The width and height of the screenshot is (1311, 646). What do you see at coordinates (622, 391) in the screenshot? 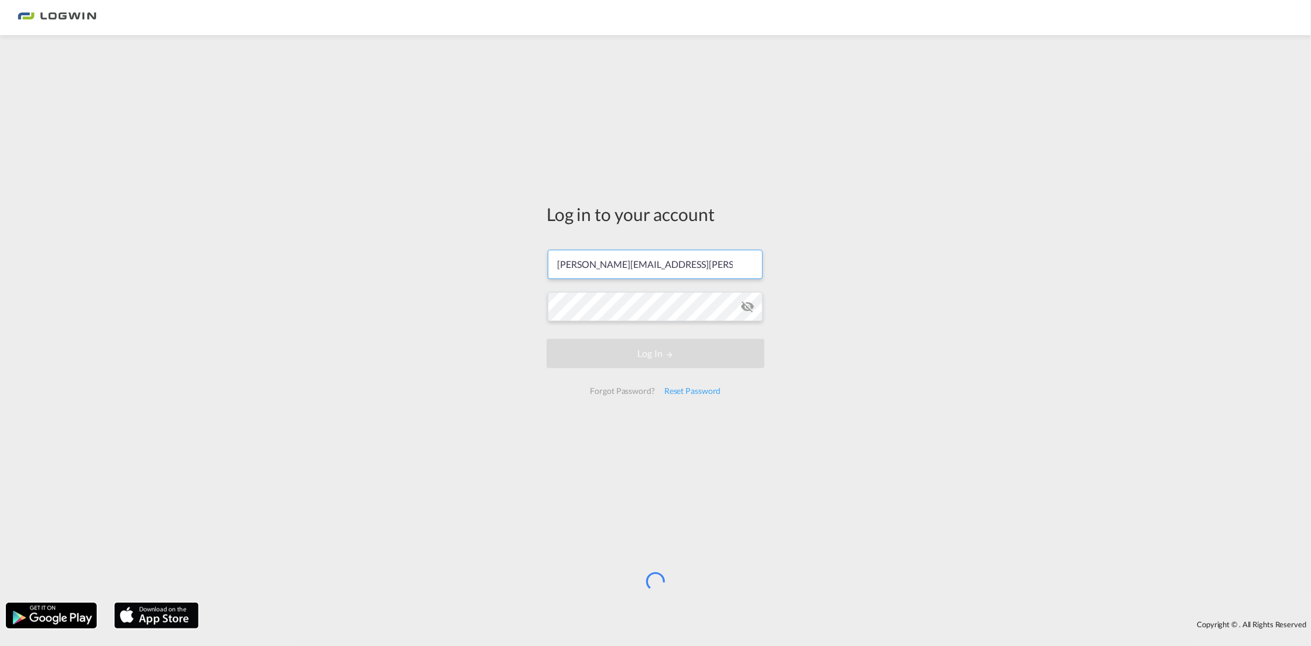
I see `div: Forgot Password?` at bounding box center [622, 391].